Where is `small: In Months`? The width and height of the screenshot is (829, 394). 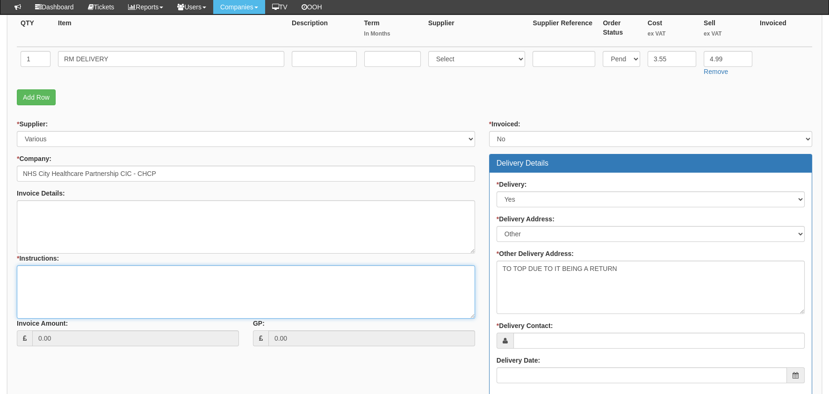 small: In Months is located at coordinates (392, 34).